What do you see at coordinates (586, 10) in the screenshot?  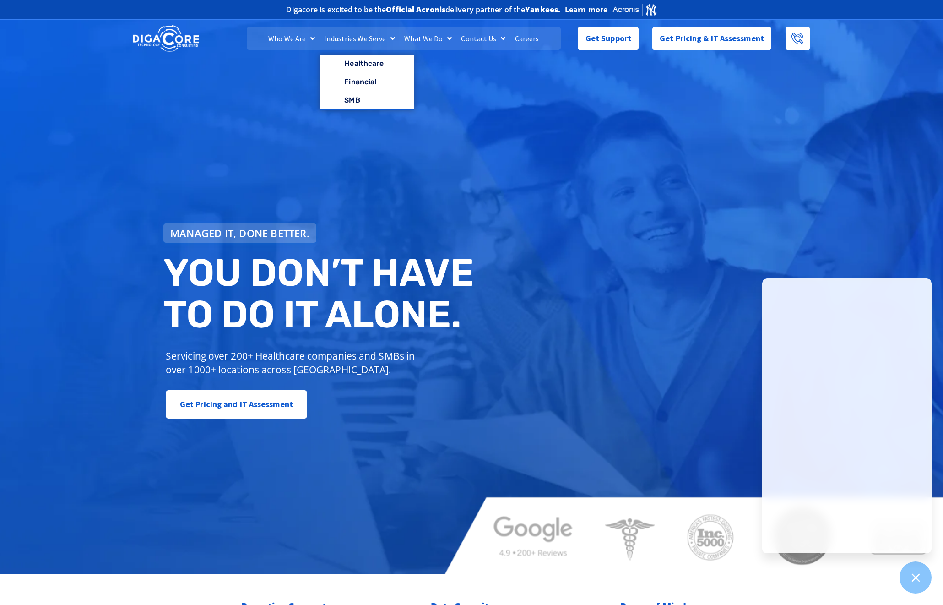 I see `a: Learn more` at bounding box center [586, 10].